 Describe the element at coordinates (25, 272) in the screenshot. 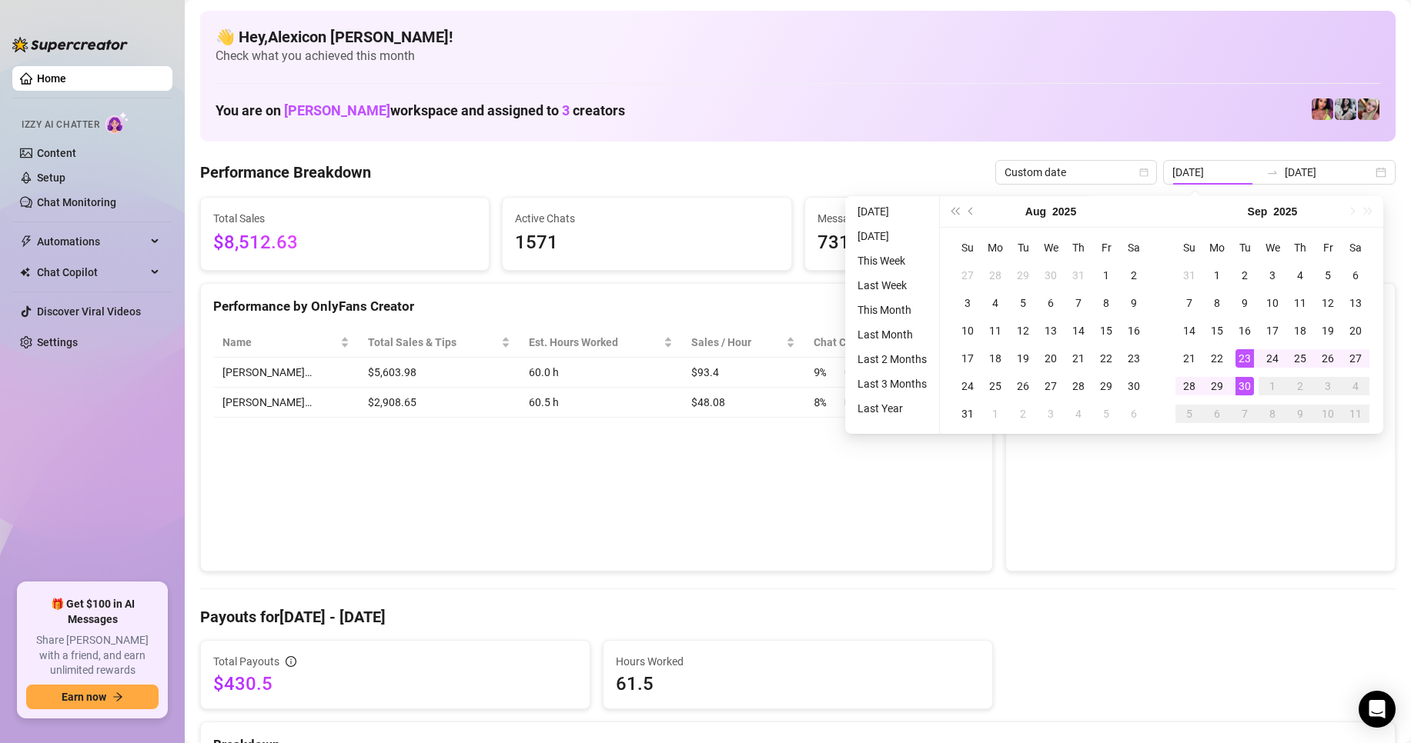

I see `img: Chat Copilot` at that location.